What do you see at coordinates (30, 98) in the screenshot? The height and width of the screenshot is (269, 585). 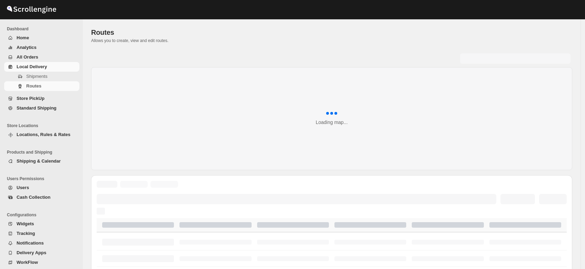 I see `span: Store PickUp` at bounding box center [30, 98].